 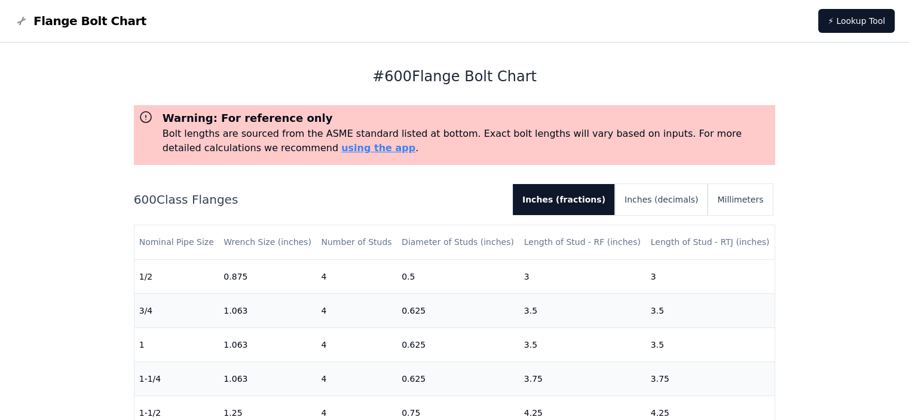 What do you see at coordinates (467, 118) in the screenshot?
I see `h3: Warning: For reference only` at bounding box center [467, 118].